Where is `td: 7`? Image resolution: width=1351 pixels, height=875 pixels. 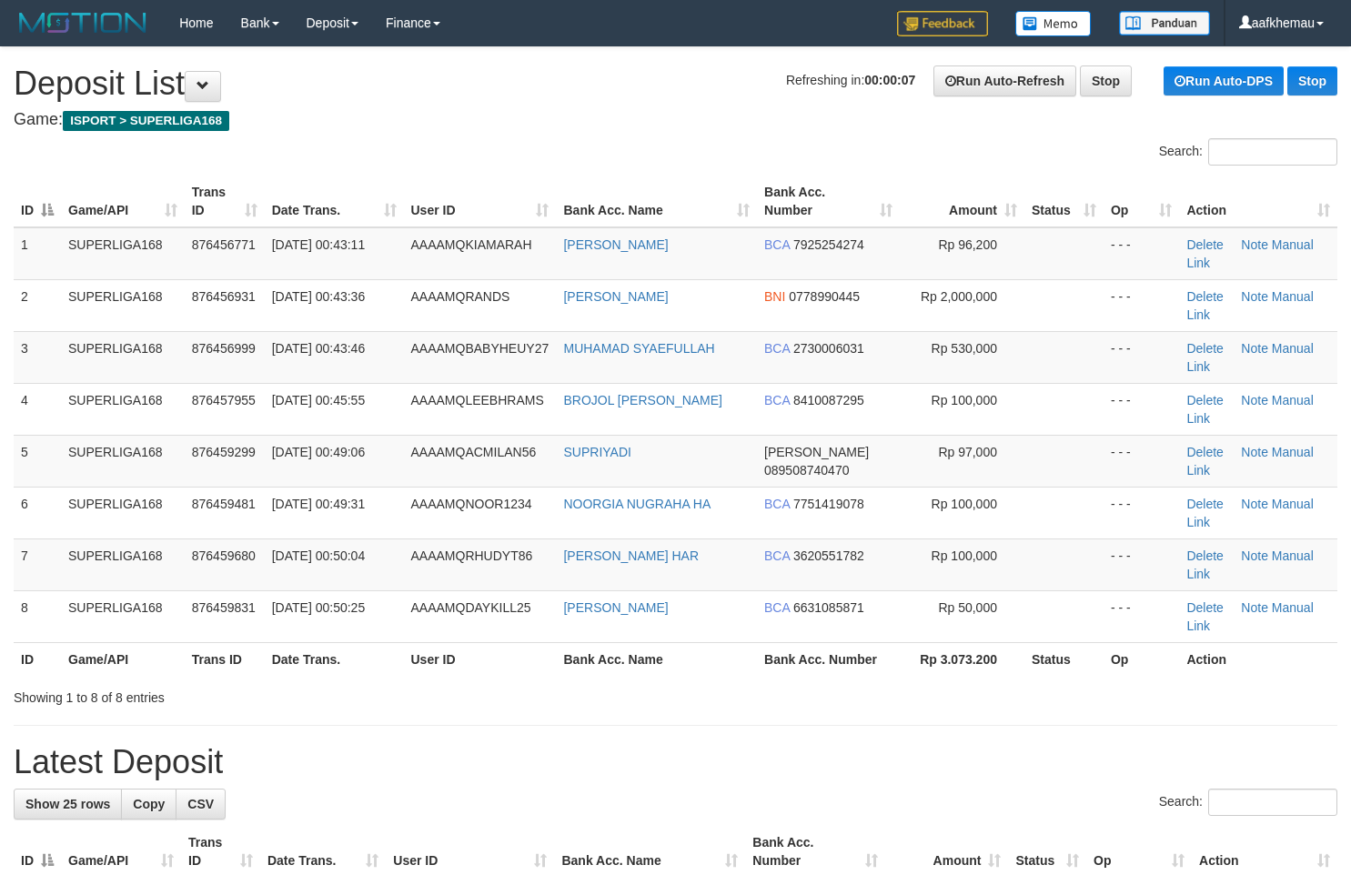
td: 7 is located at coordinates (37, 564).